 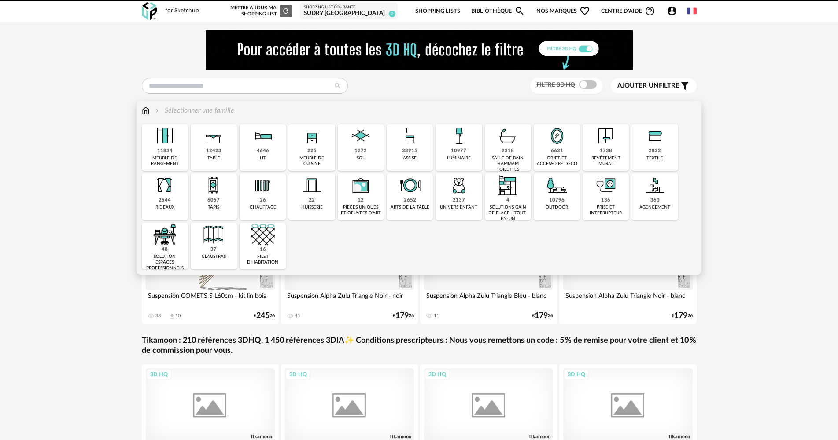 What do you see at coordinates (165, 235) in the screenshot?
I see `img: espace-de-travail.png` at bounding box center [165, 235].